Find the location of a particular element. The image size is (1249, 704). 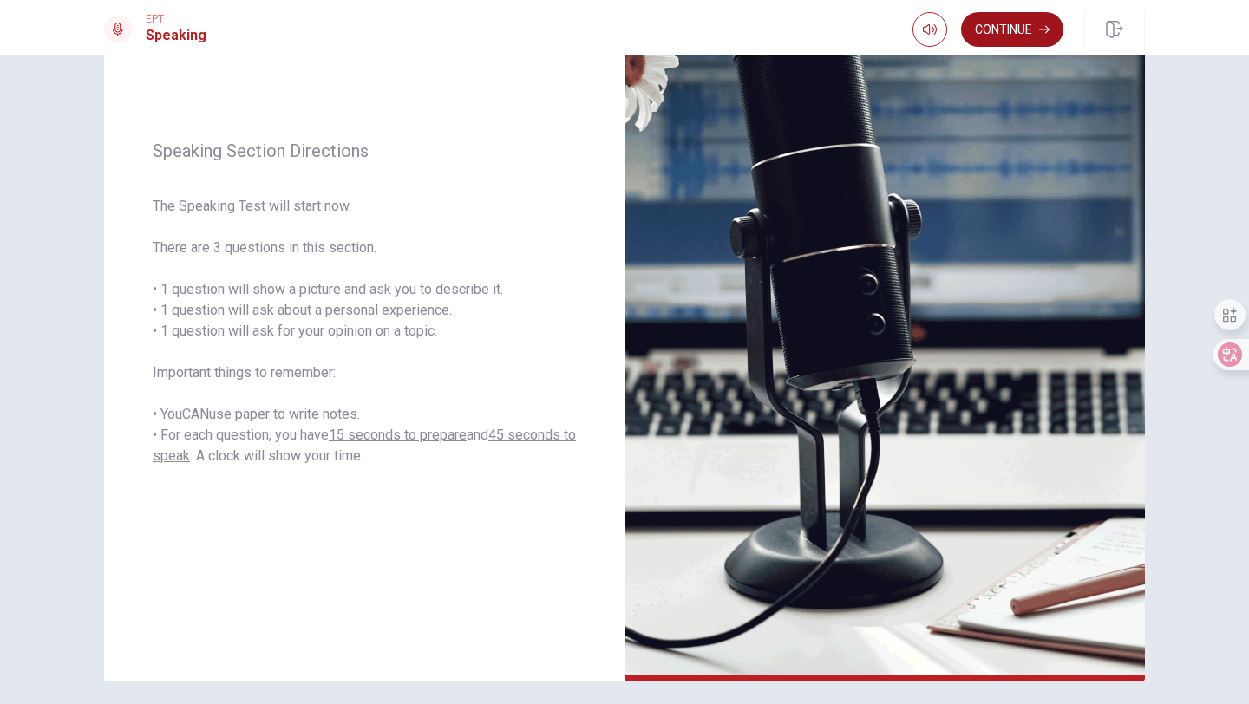

span: Speaking Section Directions is located at coordinates (364, 151).